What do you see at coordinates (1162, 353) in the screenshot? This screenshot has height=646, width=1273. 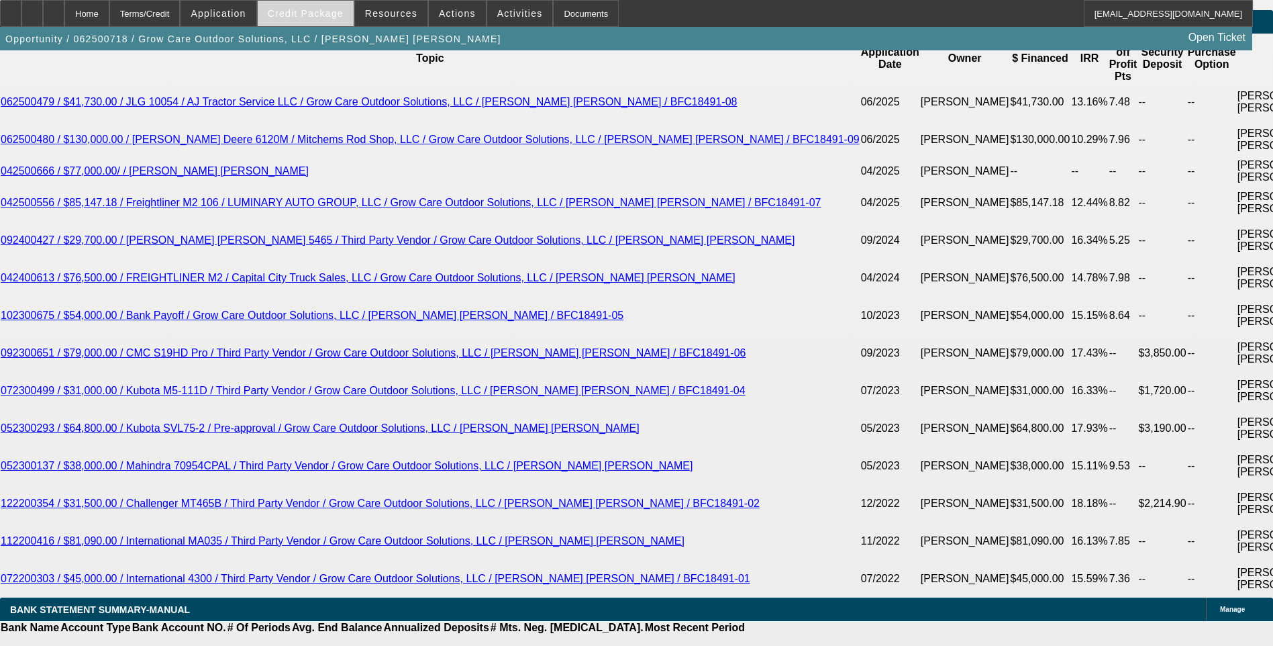 I see `td: $3,850.00` at bounding box center [1162, 353].